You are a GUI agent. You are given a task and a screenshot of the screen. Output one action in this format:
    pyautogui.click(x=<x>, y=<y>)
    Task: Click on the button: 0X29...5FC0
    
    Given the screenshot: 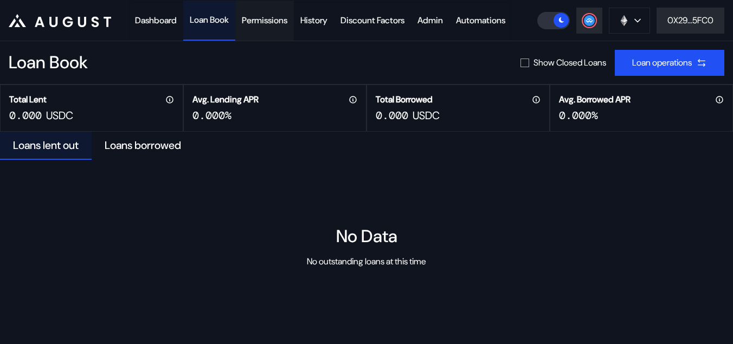 What is the action you would take?
    pyautogui.click(x=691, y=21)
    